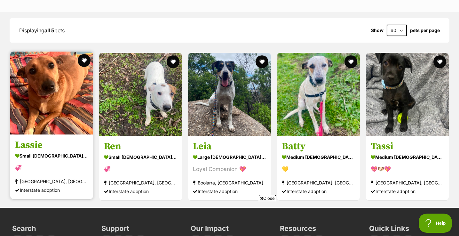  What do you see at coordinates (425, 30) in the screenshot?
I see `label: pets per page` at bounding box center [425, 30].